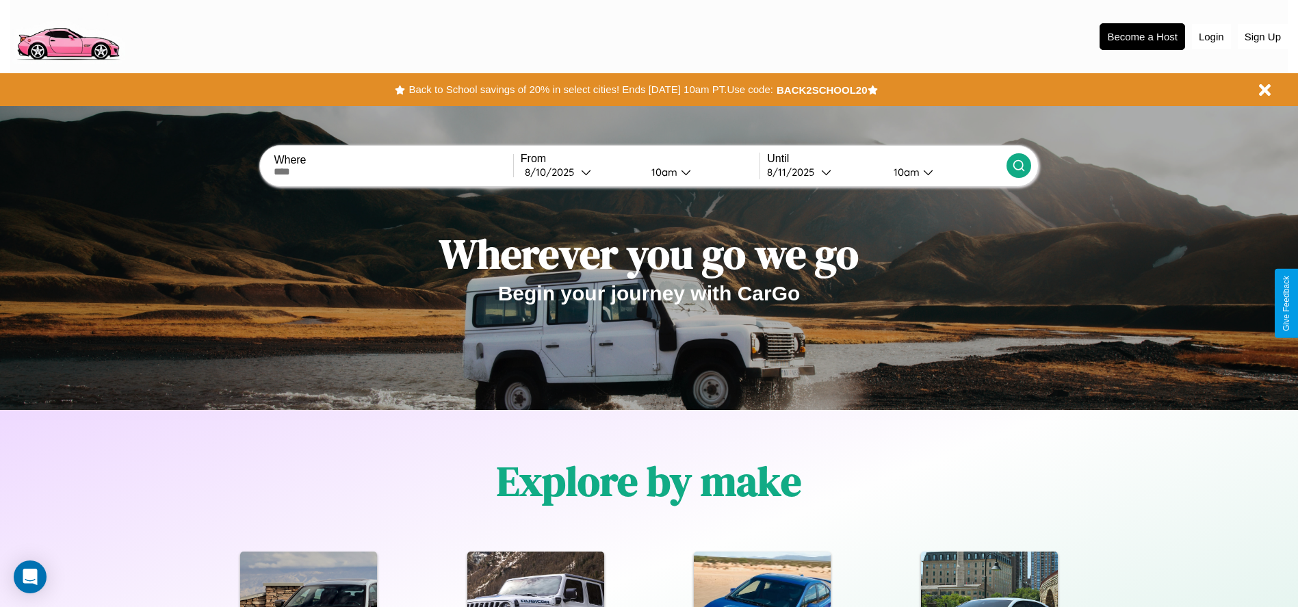  I want to click on label: Until, so click(886, 159).